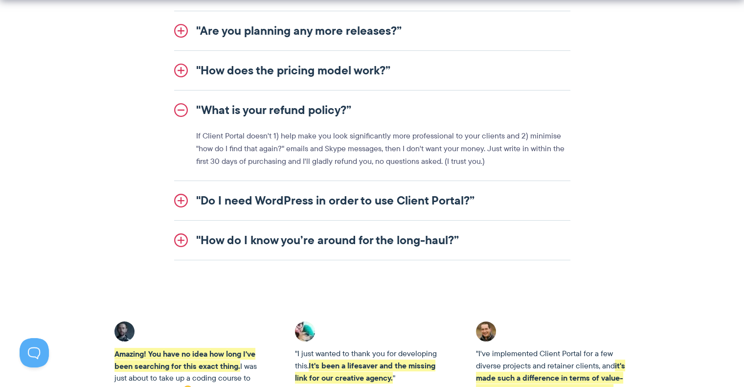  What do you see at coordinates (372, 201) in the screenshot?
I see `a: "Do I need WordPress in order to use Client Portal?”` at bounding box center [372, 201].